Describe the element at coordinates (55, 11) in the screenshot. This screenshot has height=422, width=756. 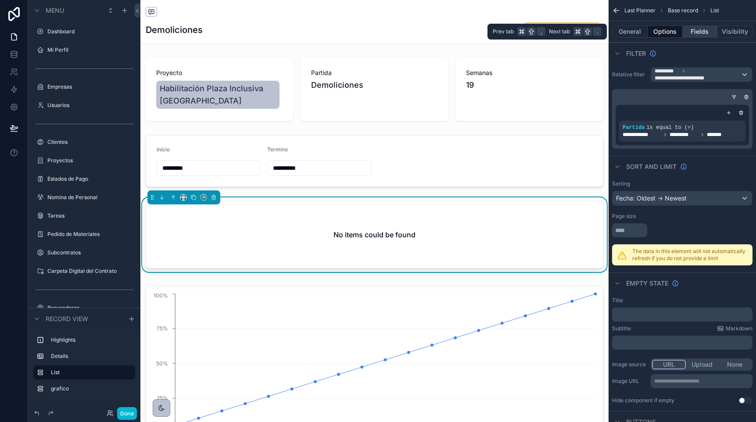
I see `span: Menu` at that location.